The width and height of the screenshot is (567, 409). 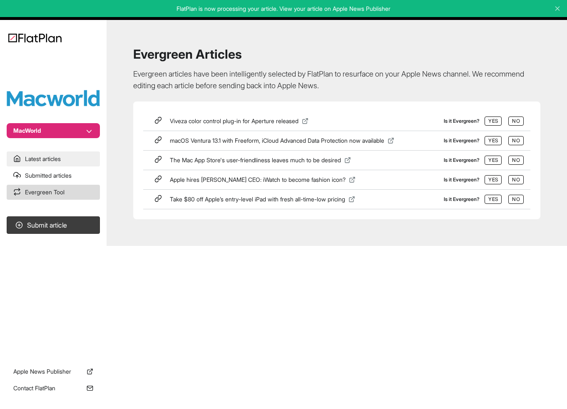 What do you see at coordinates (53, 372) in the screenshot?
I see `a: Apple News Publisher` at bounding box center [53, 372].